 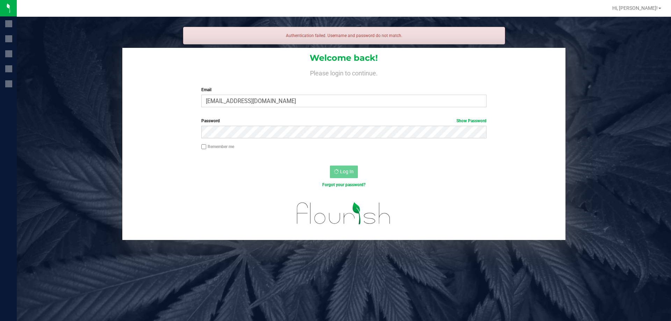 What do you see at coordinates (218, 147) in the screenshot?
I see `label: Remember me` at bounding box center [218, 147].